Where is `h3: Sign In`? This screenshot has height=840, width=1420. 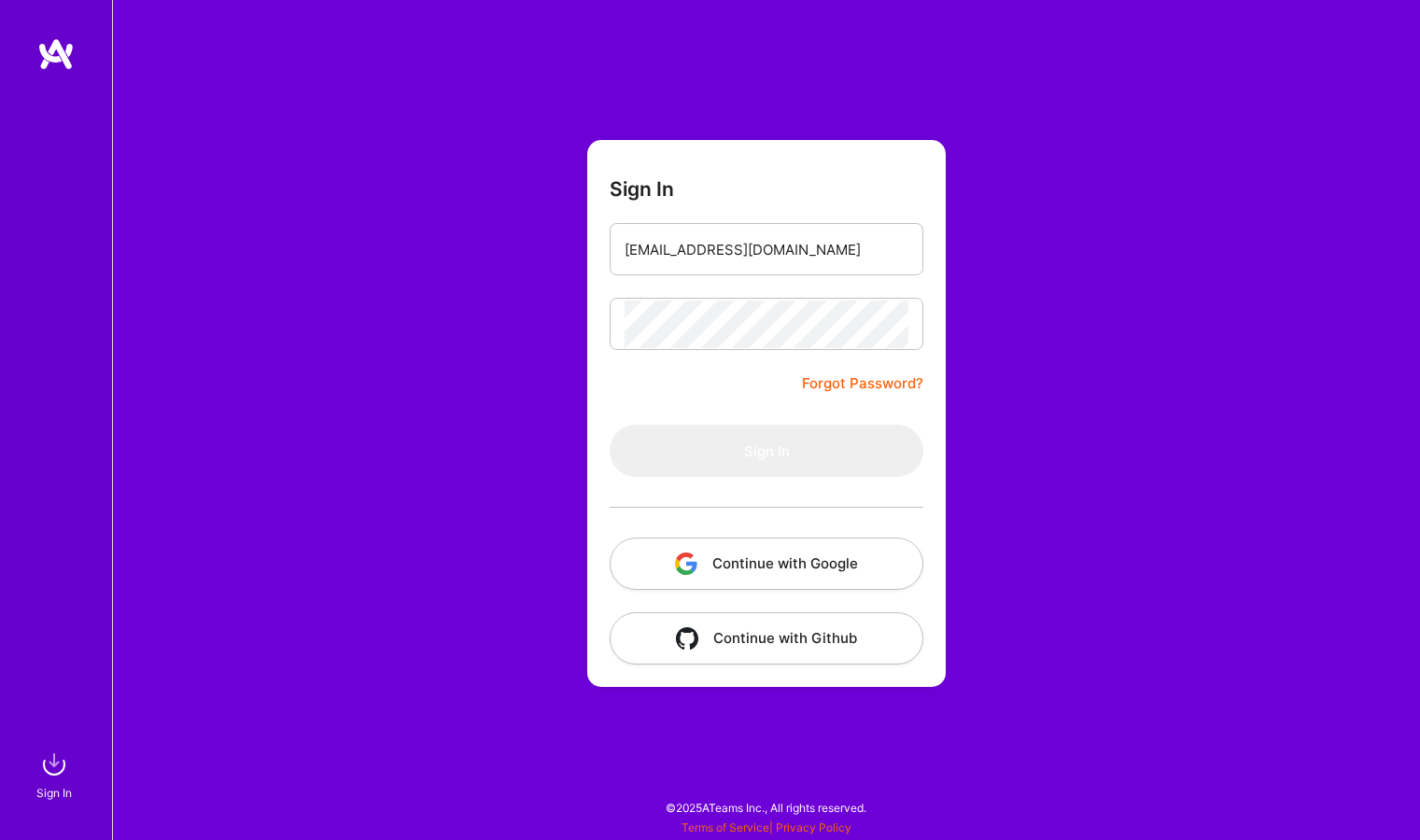 h3: Sign In is located at coordinates (641, 189).